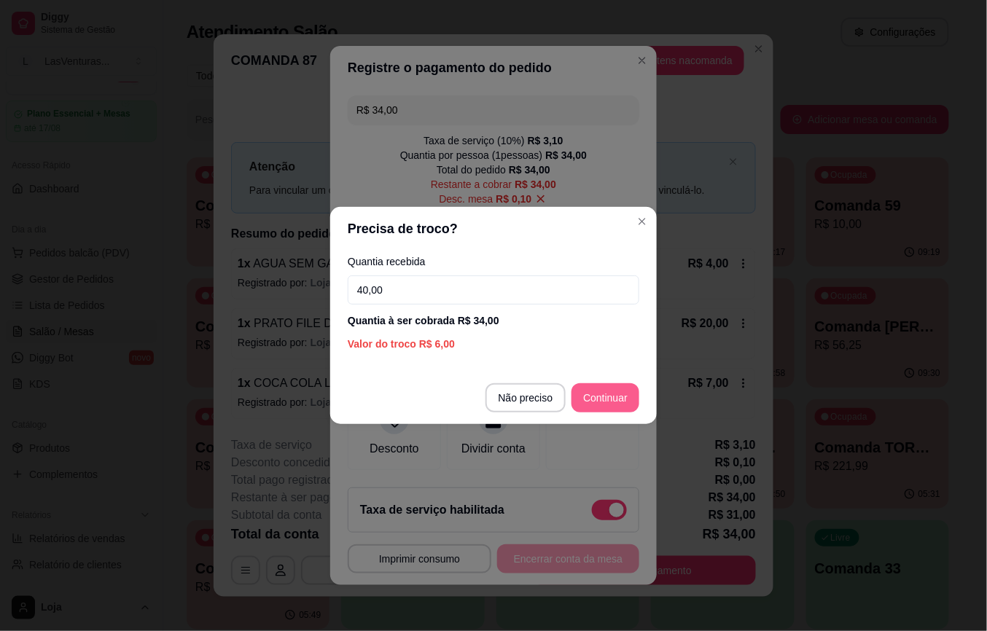  Describe the element at coordinates (525, 398) in the screenshot. I see `button: Não preciso` at that location.